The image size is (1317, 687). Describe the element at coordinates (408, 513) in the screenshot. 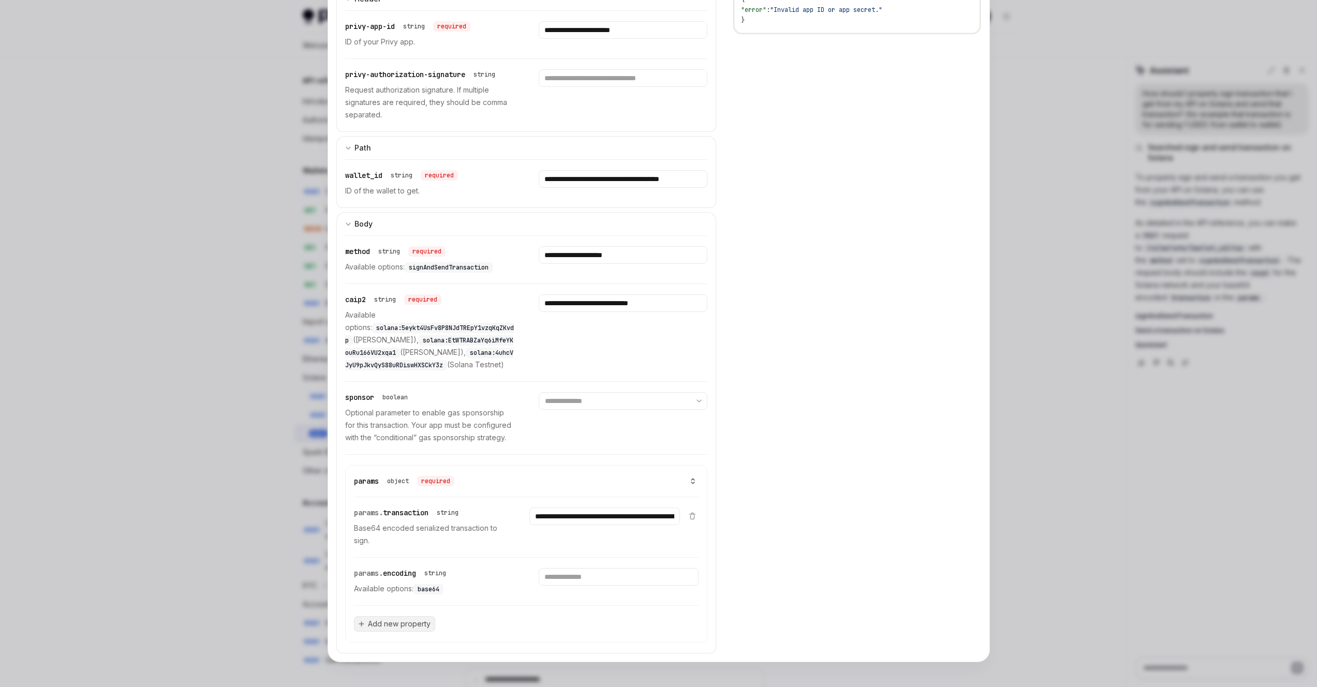

I see `div: params.transaction` at that location.